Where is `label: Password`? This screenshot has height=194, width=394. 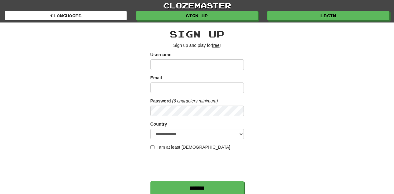 label: Password is located at coordinates (161, 101).